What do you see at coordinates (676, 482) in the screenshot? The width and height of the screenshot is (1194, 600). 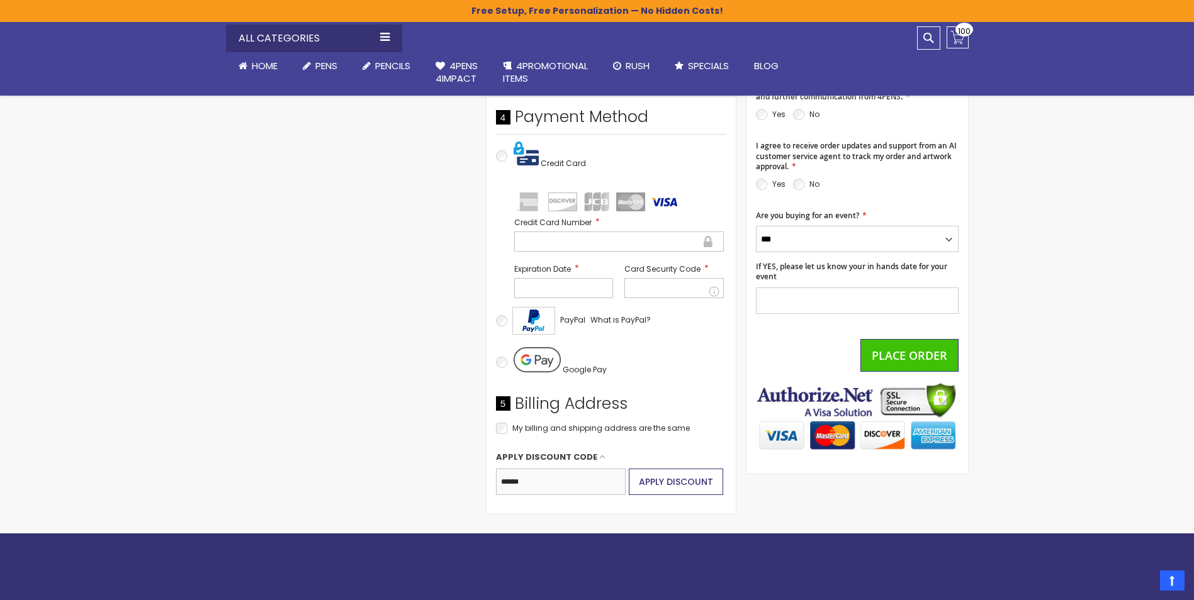 I see `button: Apply Discount` at bounding box center [676, 482].